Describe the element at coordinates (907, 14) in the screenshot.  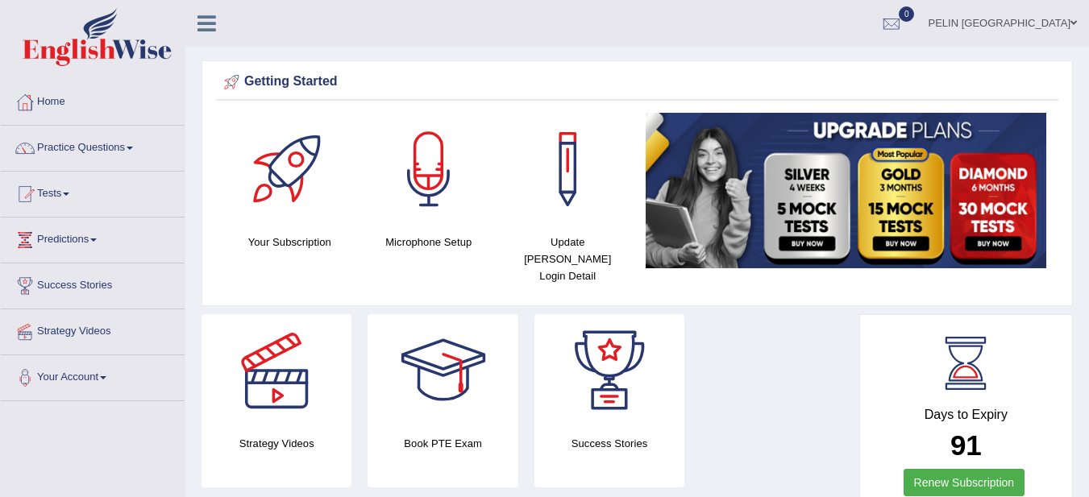
I see `span: 0` at that location.